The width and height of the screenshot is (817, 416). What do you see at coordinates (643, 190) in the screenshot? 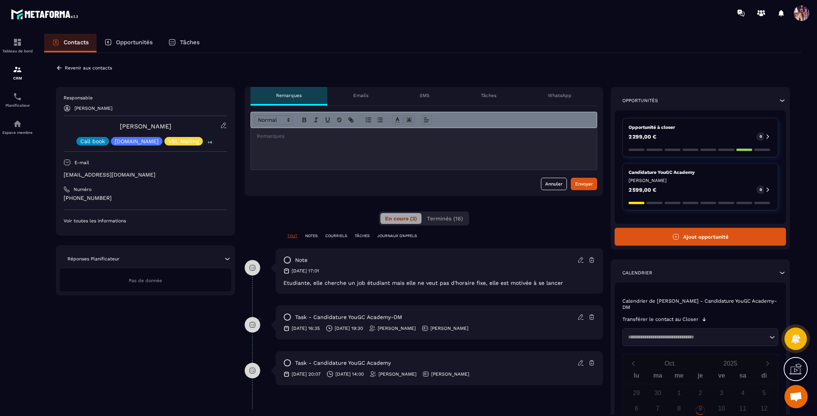
I see `p: 2 599,00 €` at bounding box center [643, 190].